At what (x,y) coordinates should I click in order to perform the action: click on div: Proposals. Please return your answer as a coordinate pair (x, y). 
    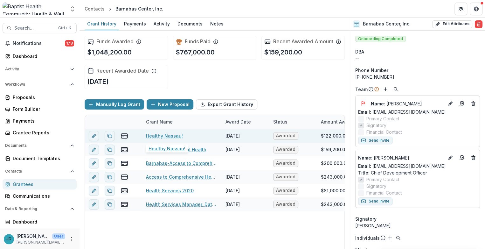
    Looking at the image, I should click on (42, 97).